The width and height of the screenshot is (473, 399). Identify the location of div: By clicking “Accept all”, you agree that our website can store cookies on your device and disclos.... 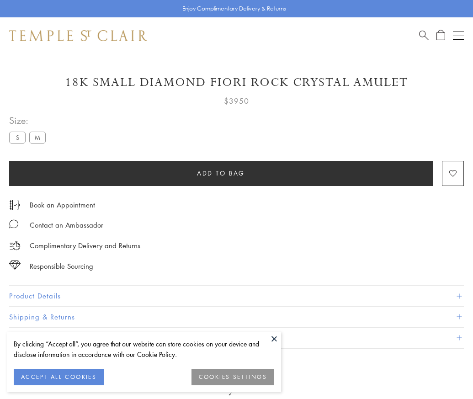
(144, 349).